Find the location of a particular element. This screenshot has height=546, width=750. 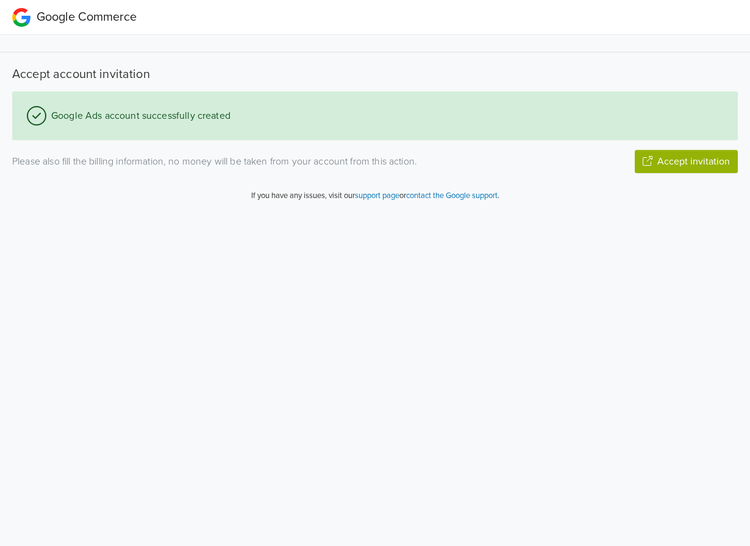

h5: Accept account invitation is located at coordinates (375, 74).